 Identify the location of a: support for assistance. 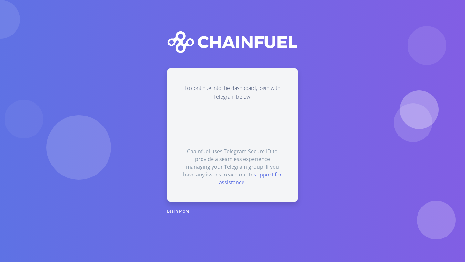
(250, 179).